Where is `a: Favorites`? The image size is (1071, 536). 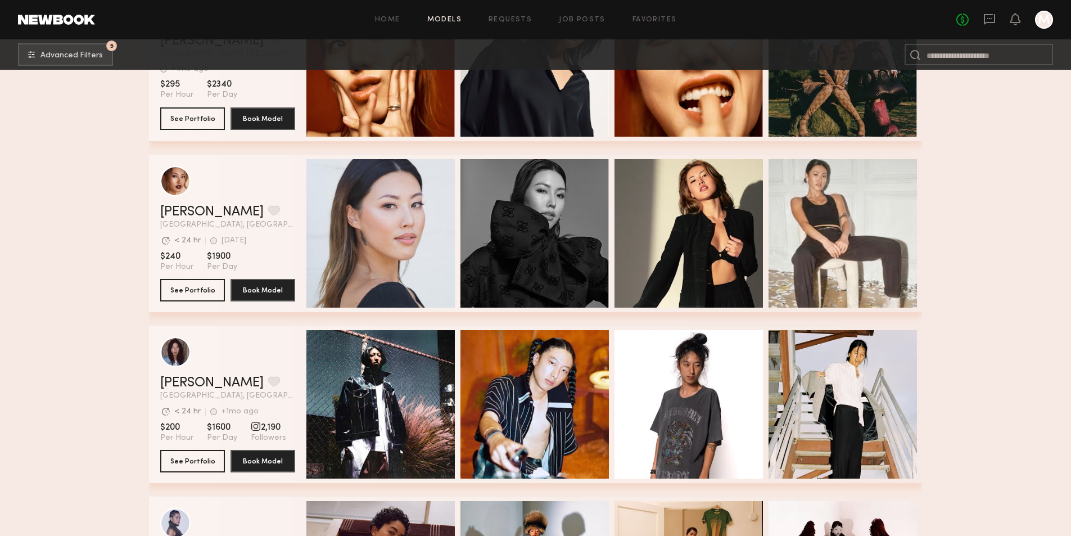
a: Favorites is located at coordinates (654, 20).